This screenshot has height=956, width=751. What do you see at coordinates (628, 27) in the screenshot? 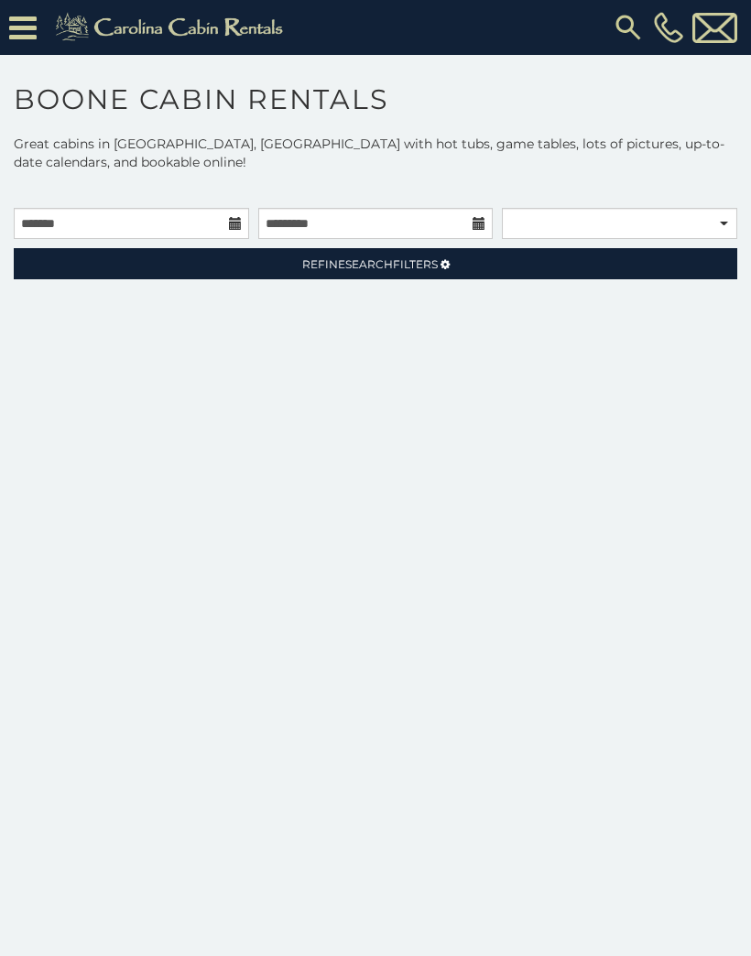
I see `img: search-regular.svg` at bounding box center [628, 27].